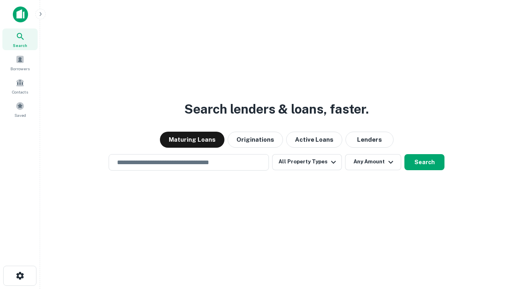 This screenshot has height=289, width=513. I want to click on a: Contacts, so click(20, 86).